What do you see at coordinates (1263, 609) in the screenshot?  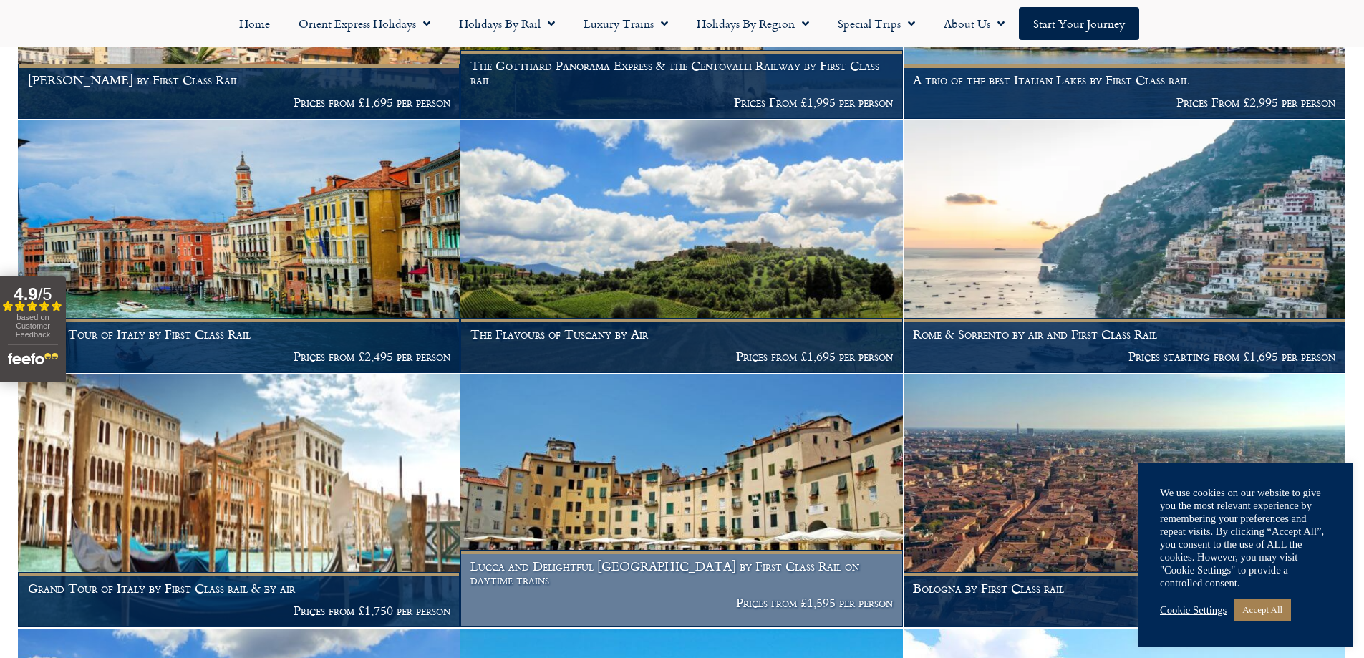 I see `a: Accept All` at bounding box center [1263, 609].